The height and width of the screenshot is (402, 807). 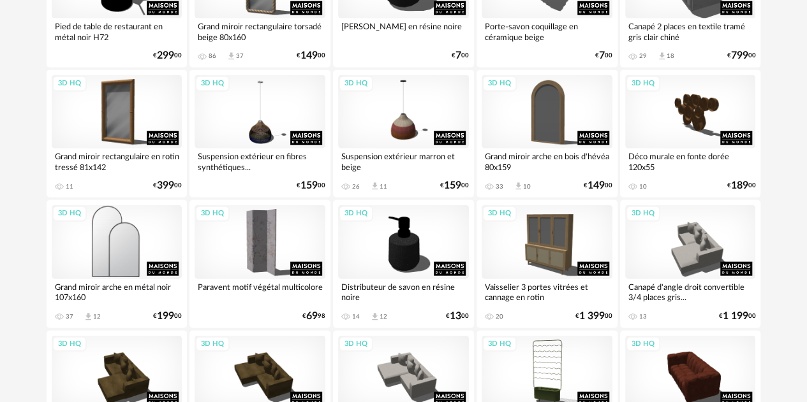 What do you see at coordinates (735, 316) in the screenshot?
I see `span: 1 199` at bounding box center [735, 316].